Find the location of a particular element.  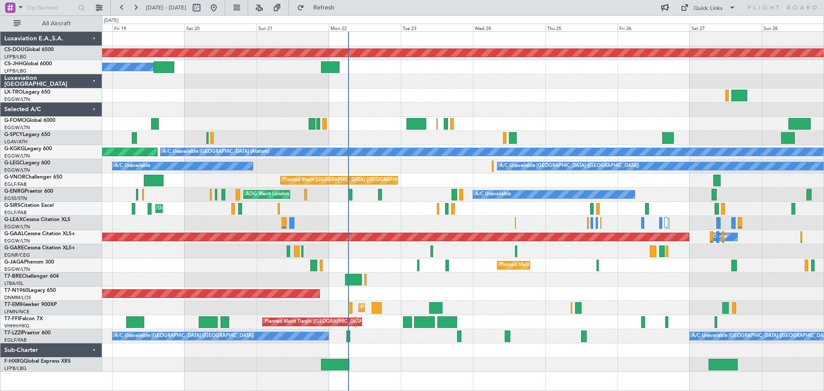

div: Wed 24 is located at coordinates (509, 27).